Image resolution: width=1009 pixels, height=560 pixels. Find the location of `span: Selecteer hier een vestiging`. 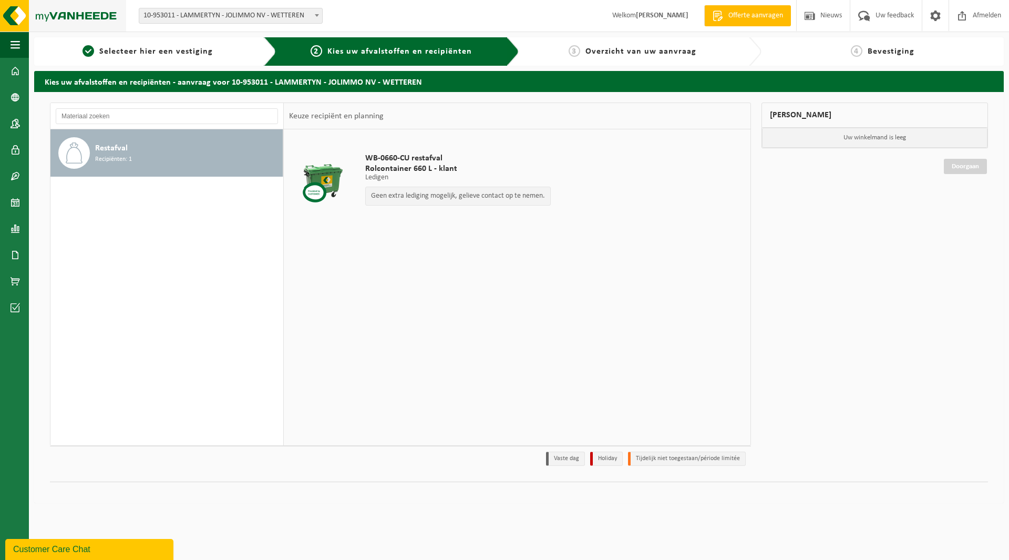

span: Selecteer hier een vestiging is located at coordinates (156, 51).